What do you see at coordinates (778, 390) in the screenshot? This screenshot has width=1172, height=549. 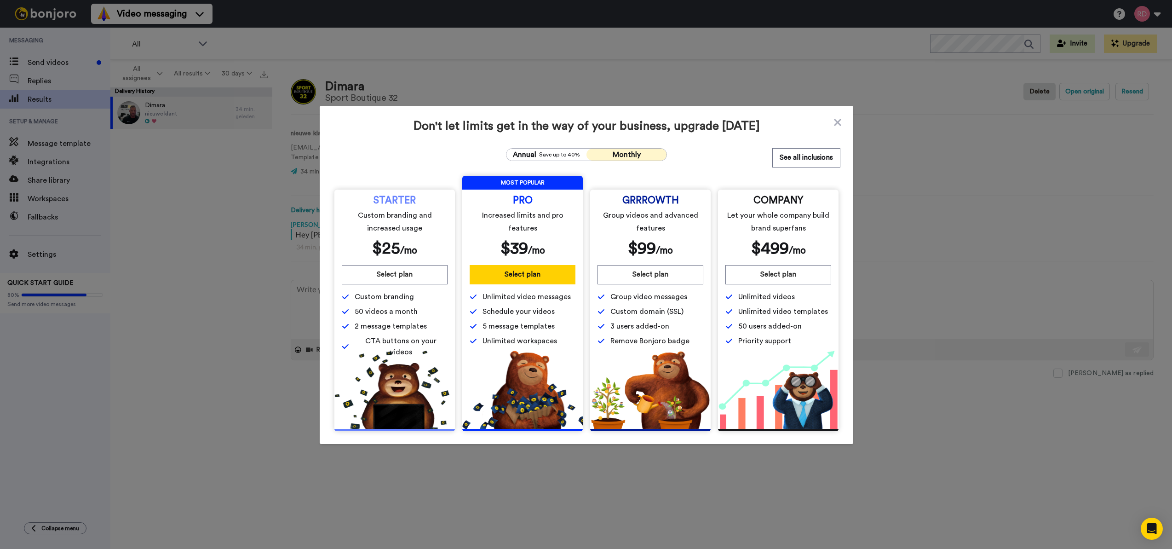 I see `img: baac238c4e1197dfdb093d3ea7416ec4.png` at bounding box center [778, 390].